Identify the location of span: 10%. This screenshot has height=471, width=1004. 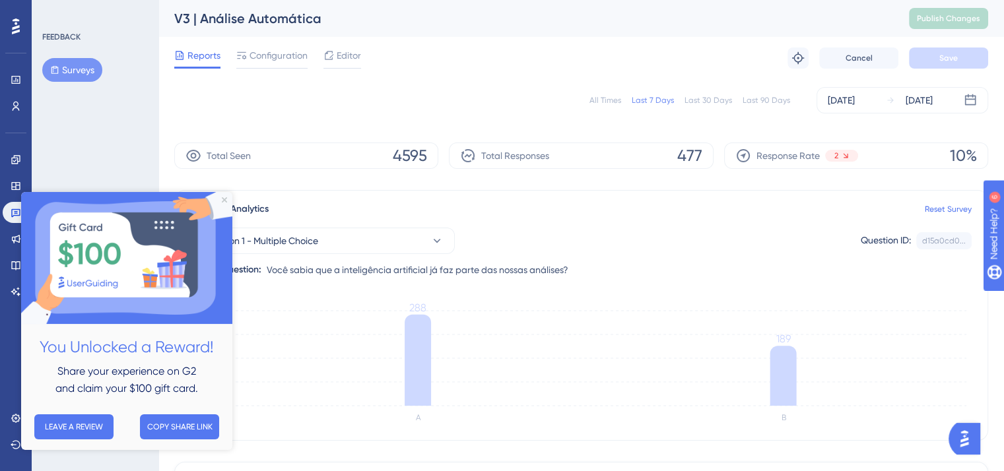
(963, 156).